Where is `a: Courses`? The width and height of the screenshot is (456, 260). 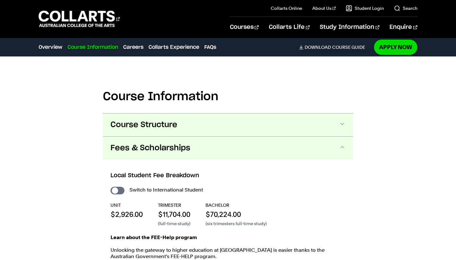 a: Courses is located at coordinates (244, 27).